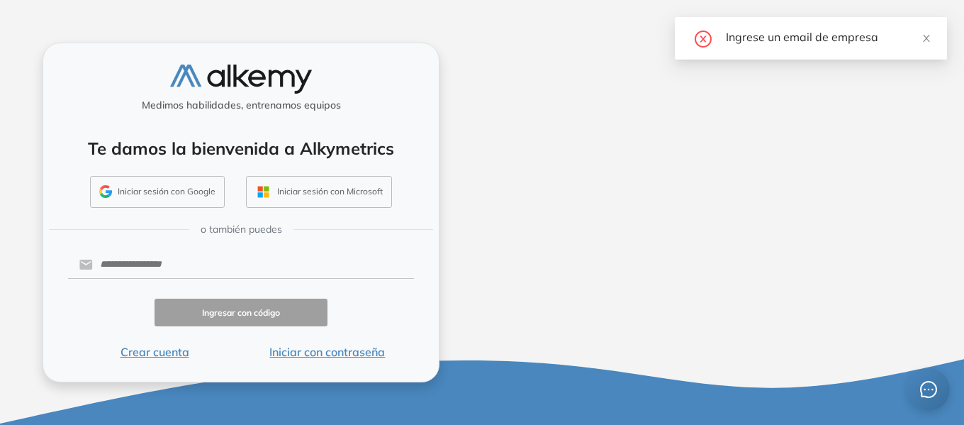 Image resolution: width=964 pixels, height=425 pixels. I want to click on h5: Medimos habilidades, entrenamos equipos, so click(241, 105).